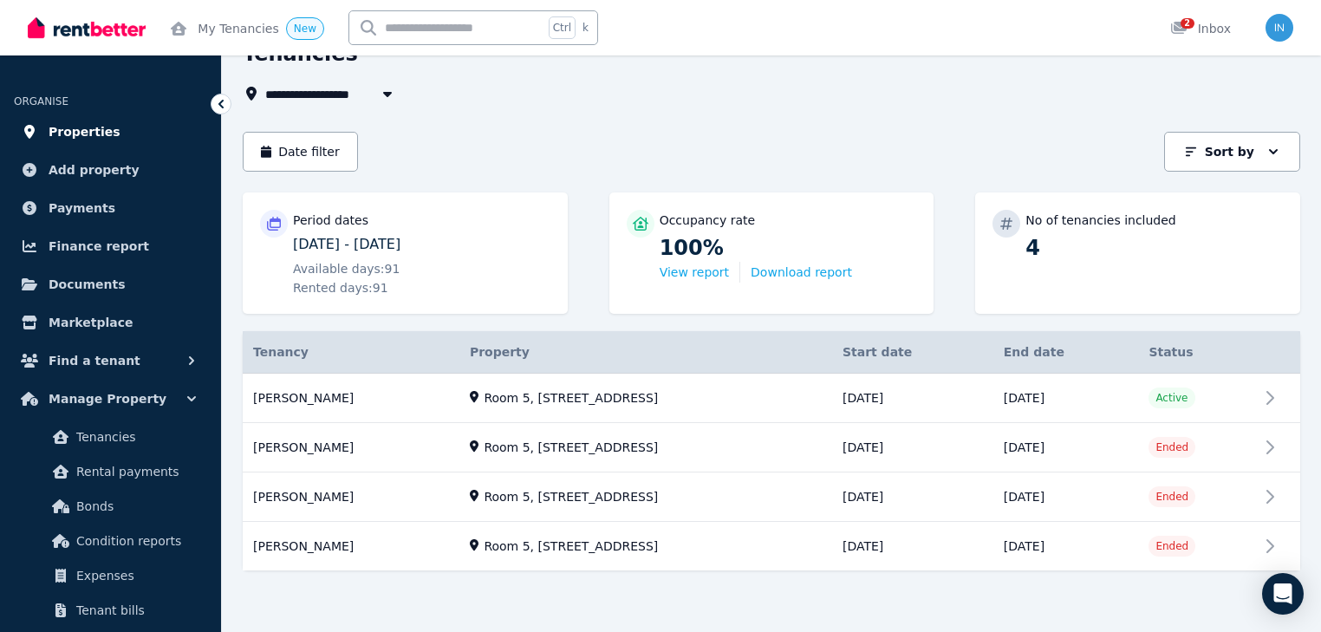 Image resolution: width=1321 pixels, height=632 pixels. Describe the element at coordinates (107, 399) in the screenshot. I see `span: Manage Property` at that location.